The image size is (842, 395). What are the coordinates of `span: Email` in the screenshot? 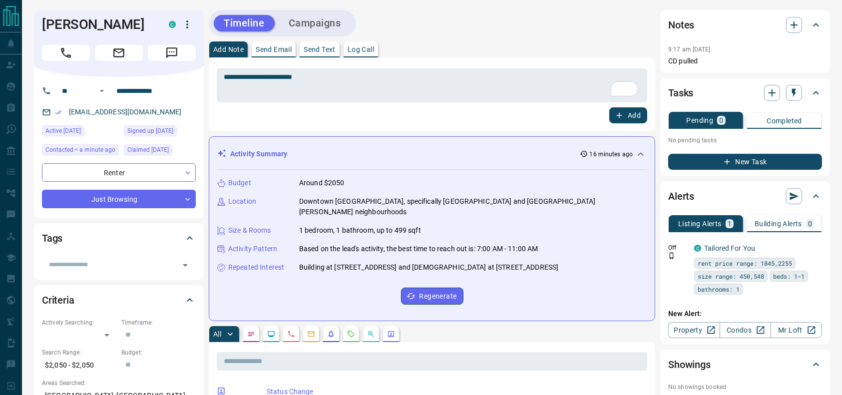 It's located at (119, 53).